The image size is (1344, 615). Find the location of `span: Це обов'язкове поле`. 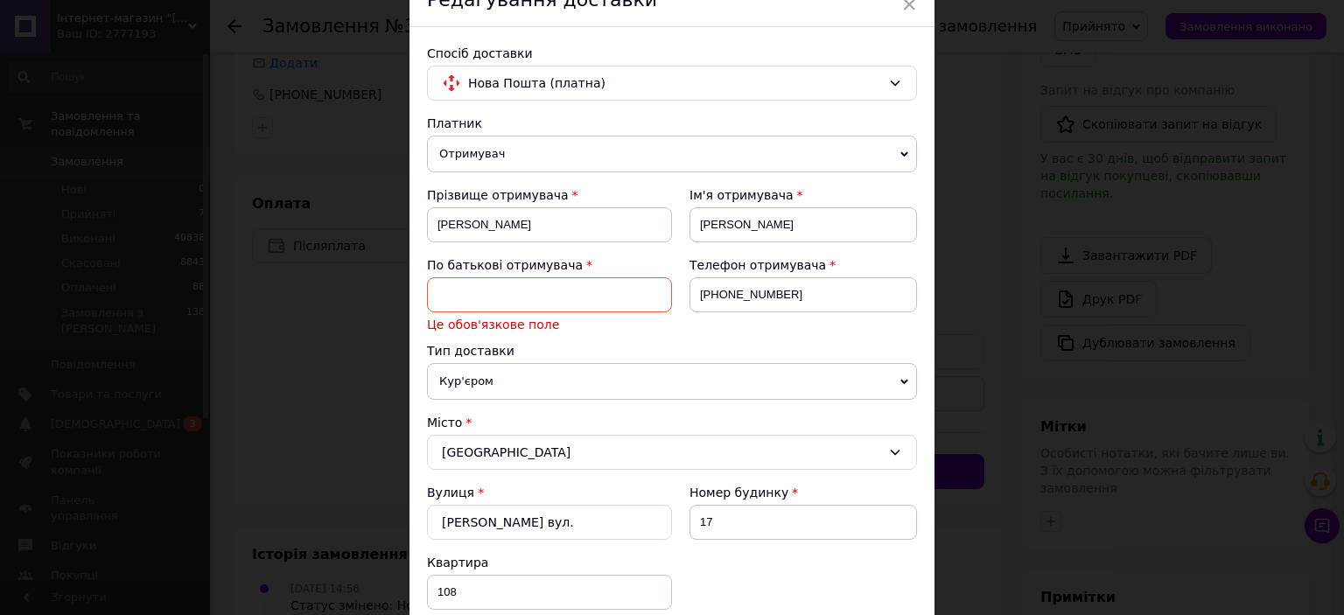

span: Це обов'язкове поле is located at coordinates (550, 325).